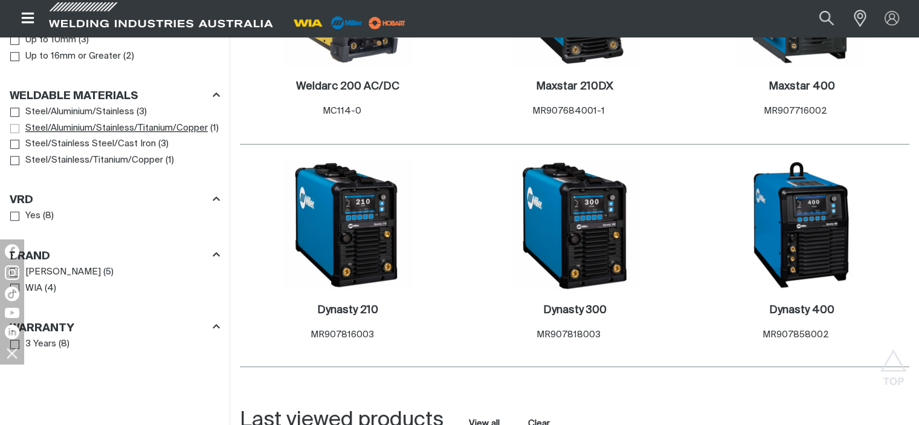 The image size is (919, 425). Describe the element at coordinates (115, 40) in the screenshot. I see `ul: Max Material Thickness` at that location.